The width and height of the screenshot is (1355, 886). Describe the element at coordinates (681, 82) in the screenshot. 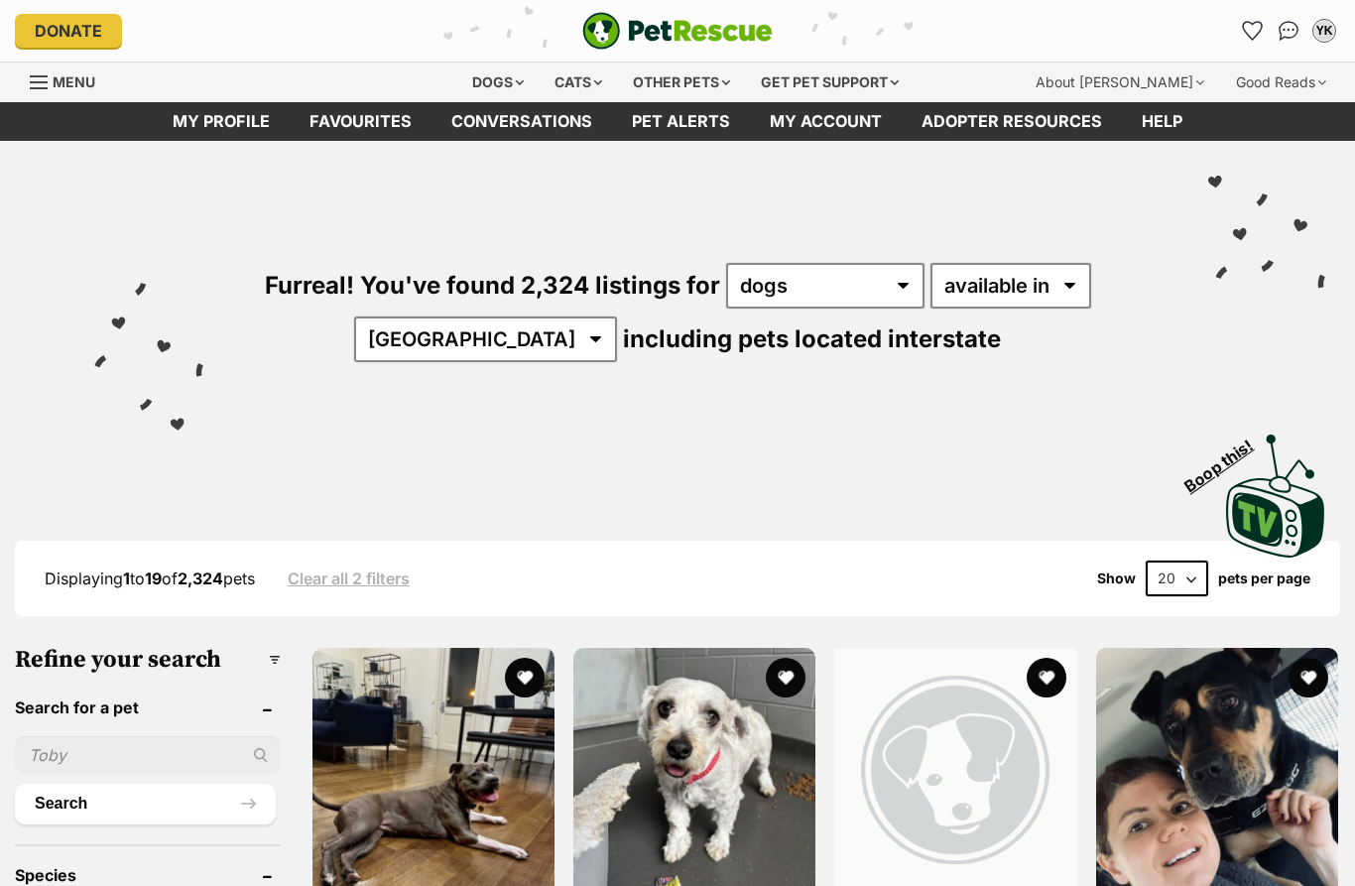

I see `div: Other pets` at that location.